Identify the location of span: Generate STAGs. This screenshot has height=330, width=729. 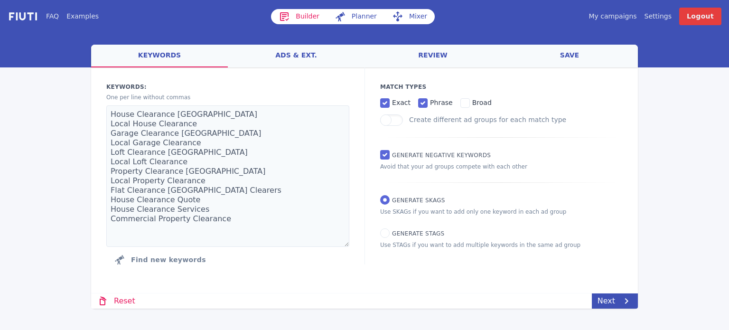
(418, 233).